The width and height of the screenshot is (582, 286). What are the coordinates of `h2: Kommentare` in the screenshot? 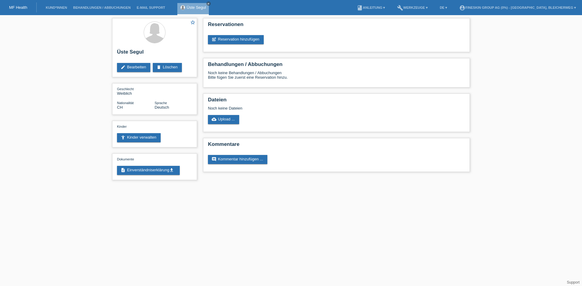 It's located at (336, 146).